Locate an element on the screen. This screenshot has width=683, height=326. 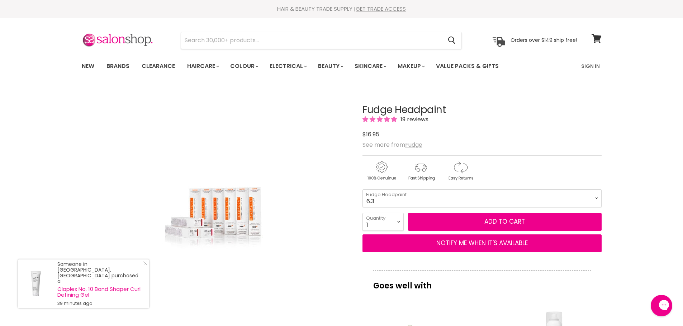
a: Beauty is located at coordinates (330, 66).